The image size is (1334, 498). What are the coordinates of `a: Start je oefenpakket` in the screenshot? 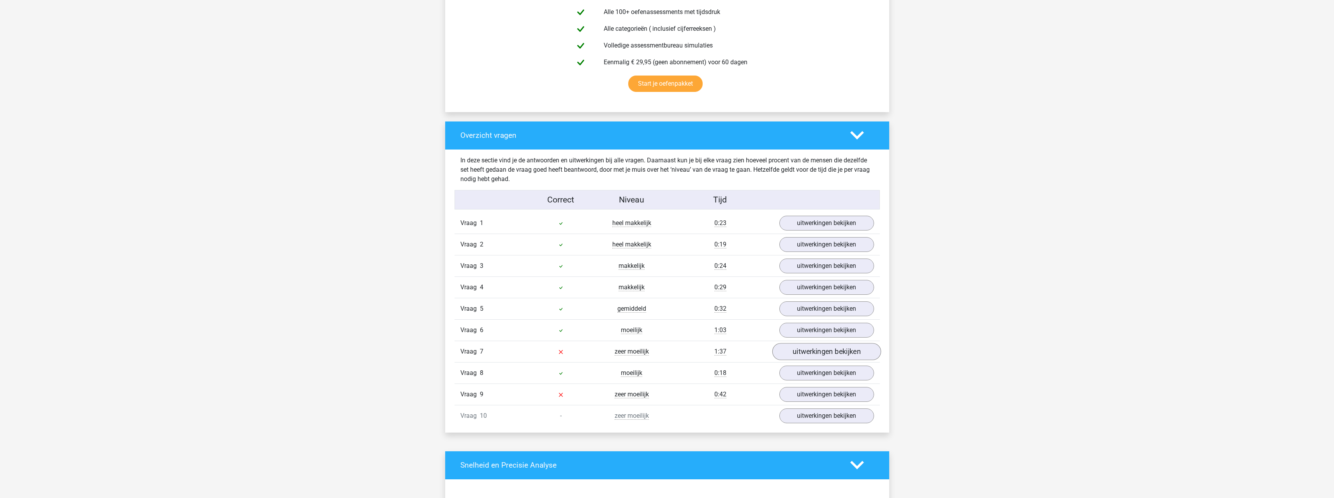 It's located at (665, 84).